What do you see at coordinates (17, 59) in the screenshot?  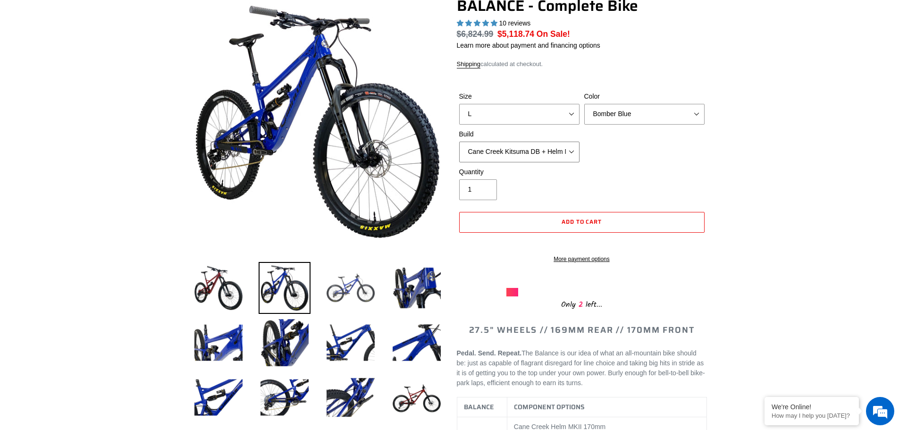 I see `div: Navigation go back` at bounding box center [17, 59].